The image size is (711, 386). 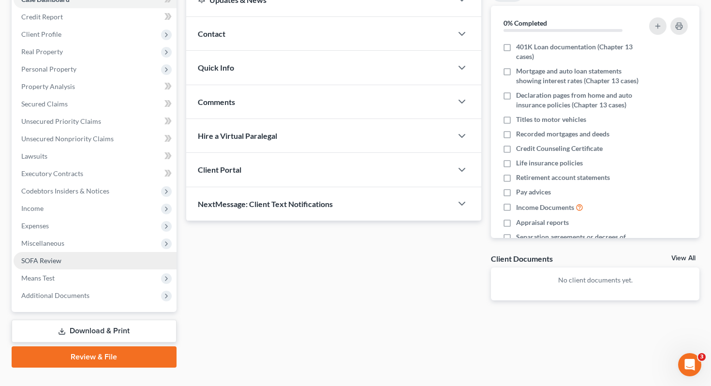 I want to click on a: Unsecured Priority Claims, so click(x=95, y=121).